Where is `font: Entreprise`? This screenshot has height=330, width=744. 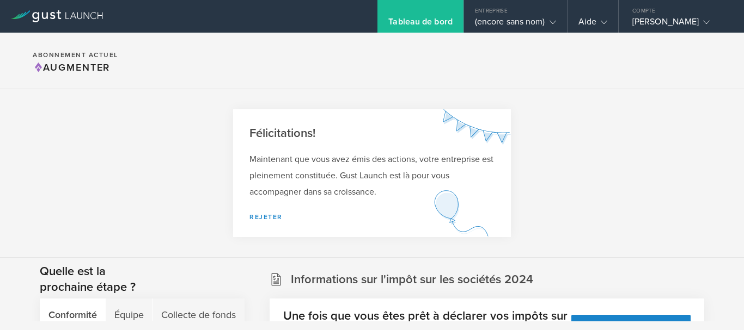 font: Entreprise is located at coordinates (491, 11).